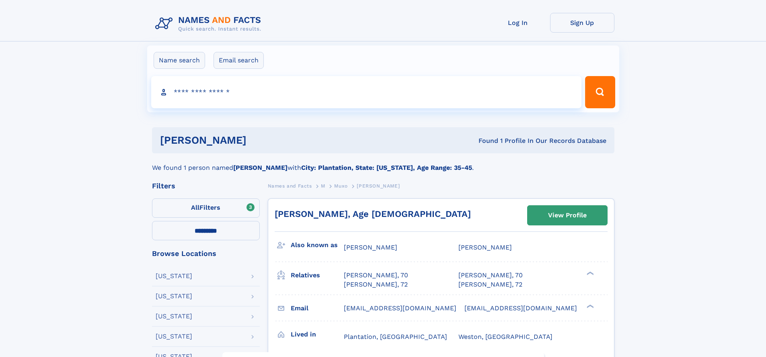 The image size is (766, 357). I want to click on span: Muxo, so click(341, 186).